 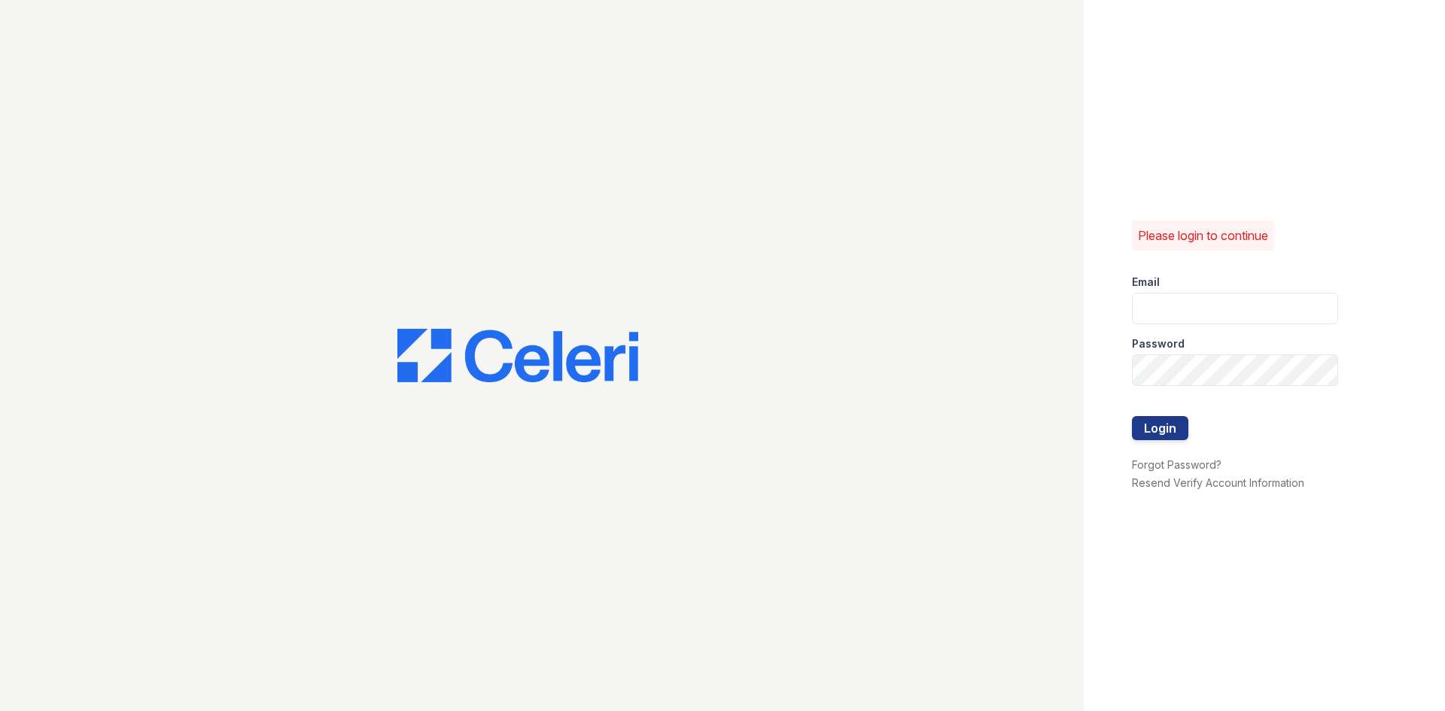 What do you see at coordinates (1218, 482) in the screenshot?
I see `a: Resend Verify Account Information` at bounding box center [1218, 482].